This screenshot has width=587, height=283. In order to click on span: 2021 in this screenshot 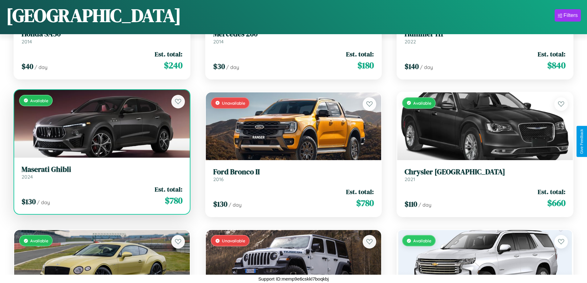, I will do `click(409, 179)`.